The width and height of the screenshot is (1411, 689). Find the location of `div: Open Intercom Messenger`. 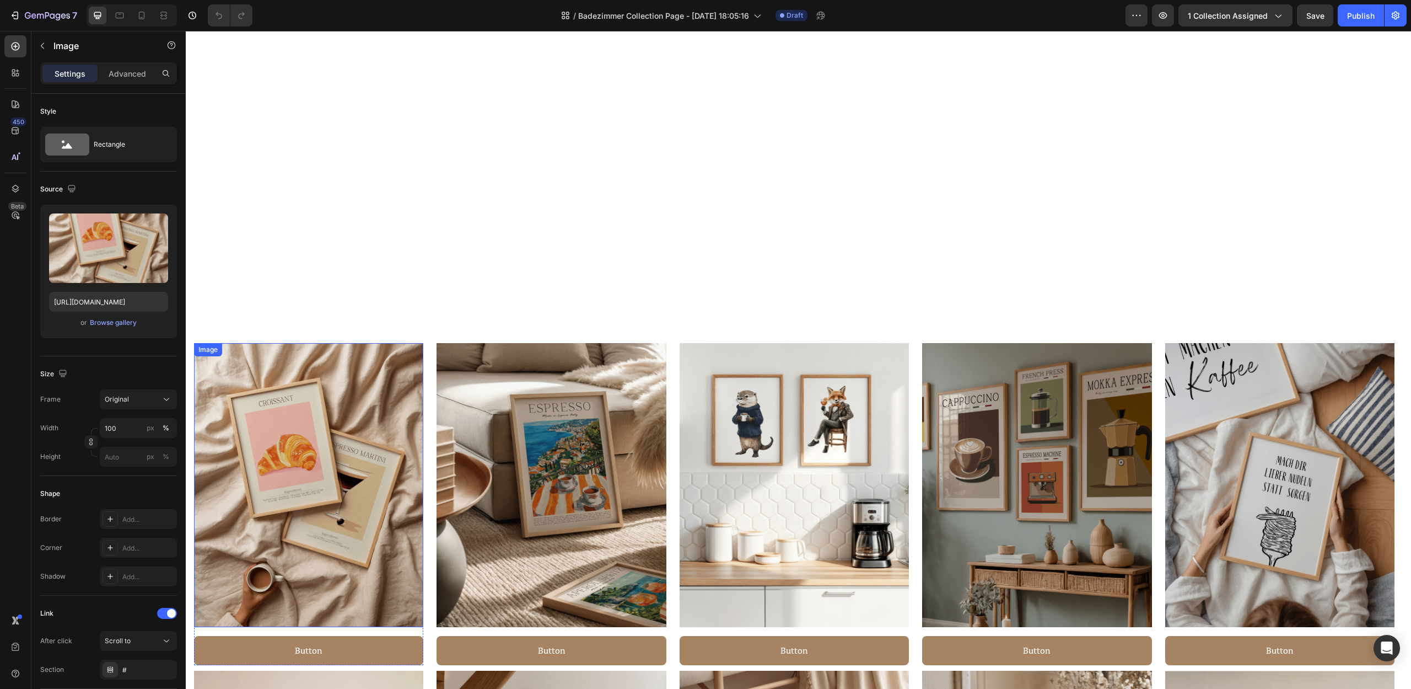

div: Open Intercom Messenger is located at coordinates (1387, 648).